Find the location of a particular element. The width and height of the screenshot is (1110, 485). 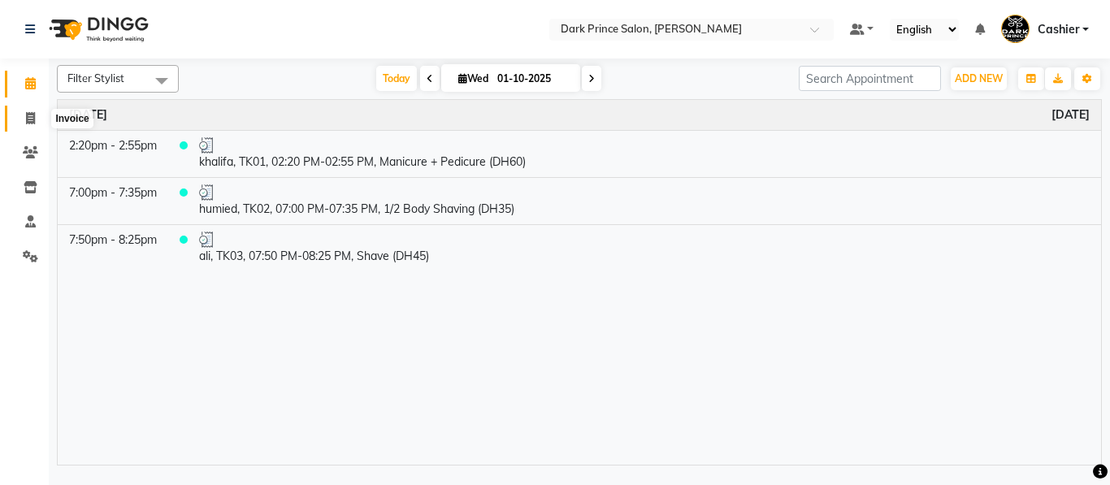

span: Today is located at coordinates (397, 78).